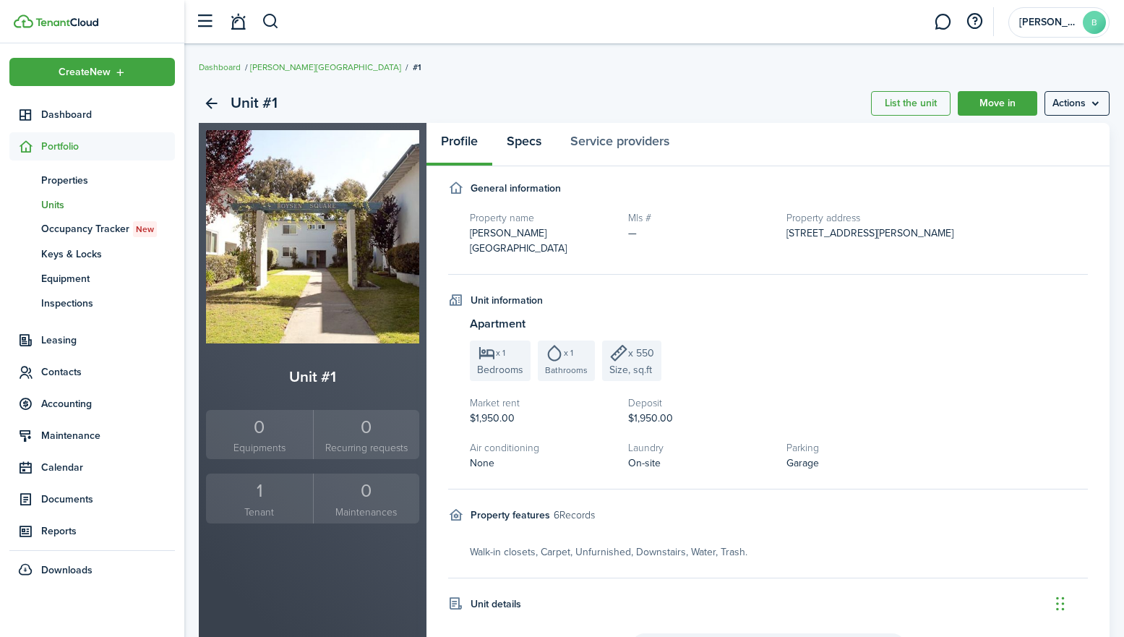 This screenshot has height=637, width=1124. Describe the element at coordinates (108, 467) in the screenshot. I see `span: Calendar` at that location.